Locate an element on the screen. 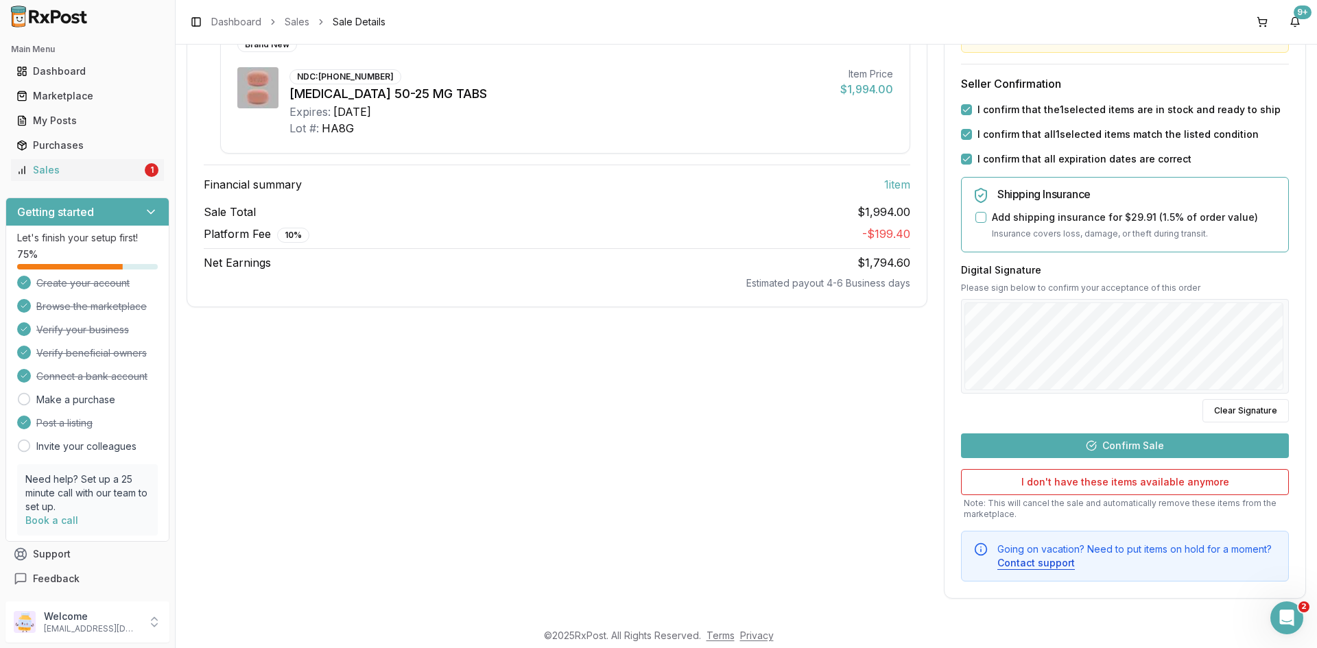  div: Dashboard is located at coordinates (87, 71).